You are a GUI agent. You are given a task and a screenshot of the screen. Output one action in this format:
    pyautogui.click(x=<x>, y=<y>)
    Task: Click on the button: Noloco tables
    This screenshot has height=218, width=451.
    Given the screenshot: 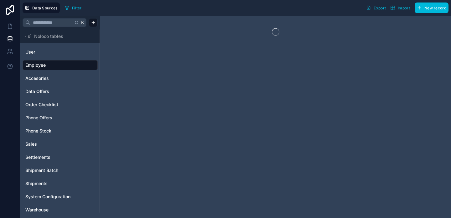 What is the action you would take?
    pyautogui.click(x=58, y=36)
    